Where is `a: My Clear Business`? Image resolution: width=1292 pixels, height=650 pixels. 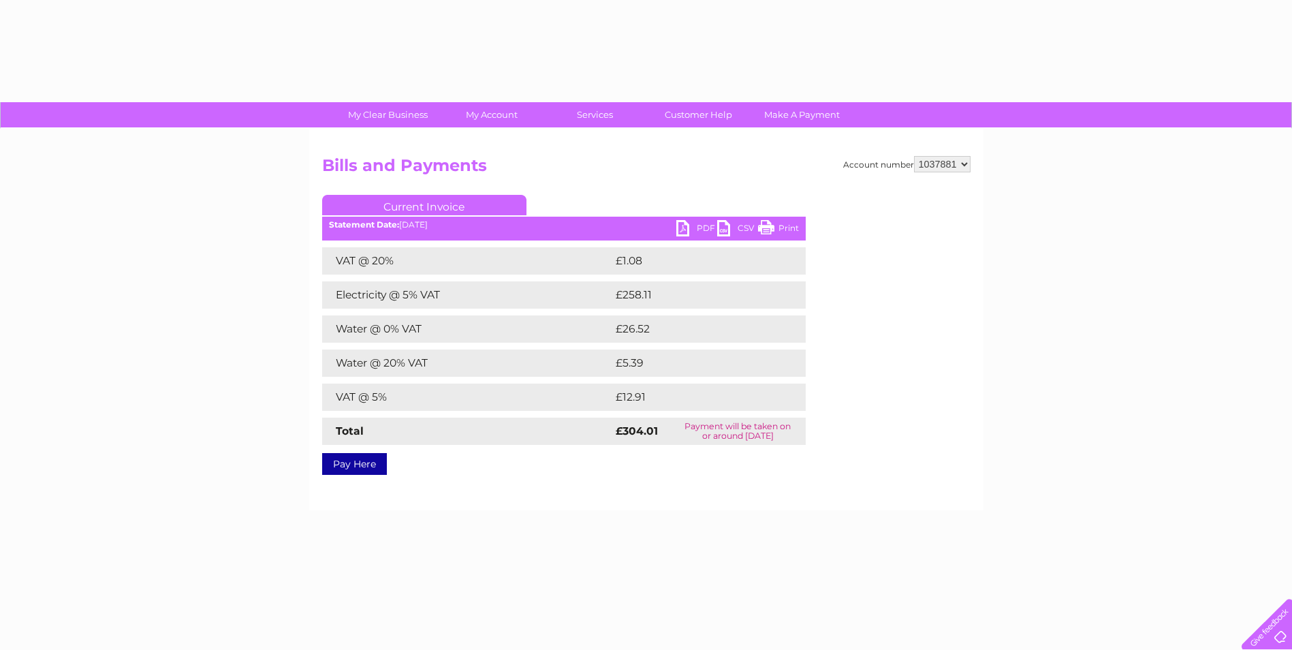 a: My Clear Business is located at coordinates (388, 114).